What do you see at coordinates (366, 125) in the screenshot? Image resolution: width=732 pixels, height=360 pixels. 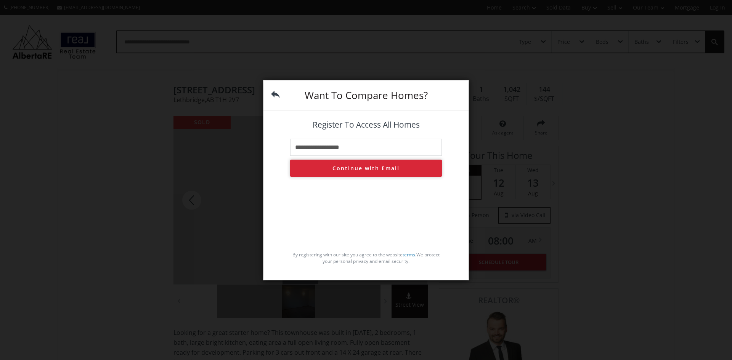 I see `h4: Register To Access All Homes` at bounding box center [366, 125].